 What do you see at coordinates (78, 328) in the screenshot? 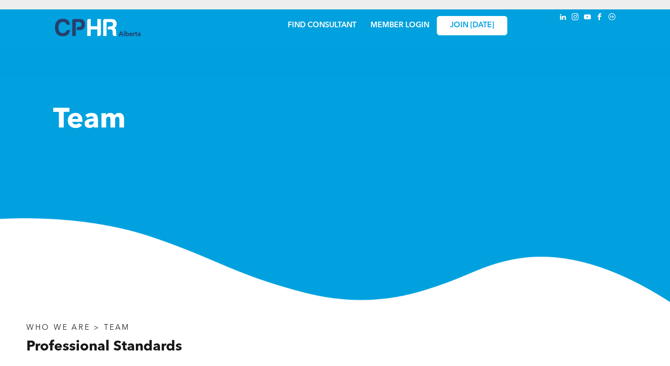
I see `span: WHO WE ARE > TEAM` at bounding box center [78, 328].